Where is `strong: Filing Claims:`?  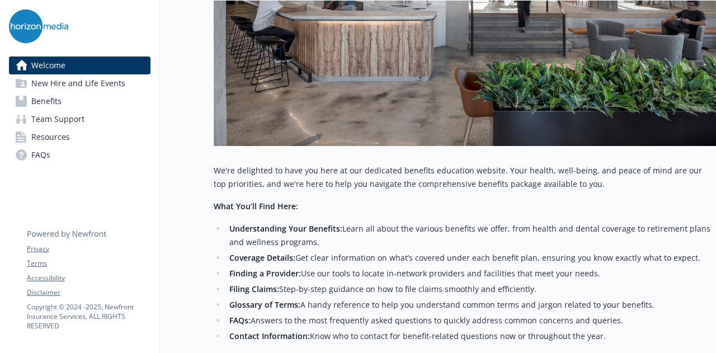
strong: Filing Claims: is located at coordinates (254, 289).